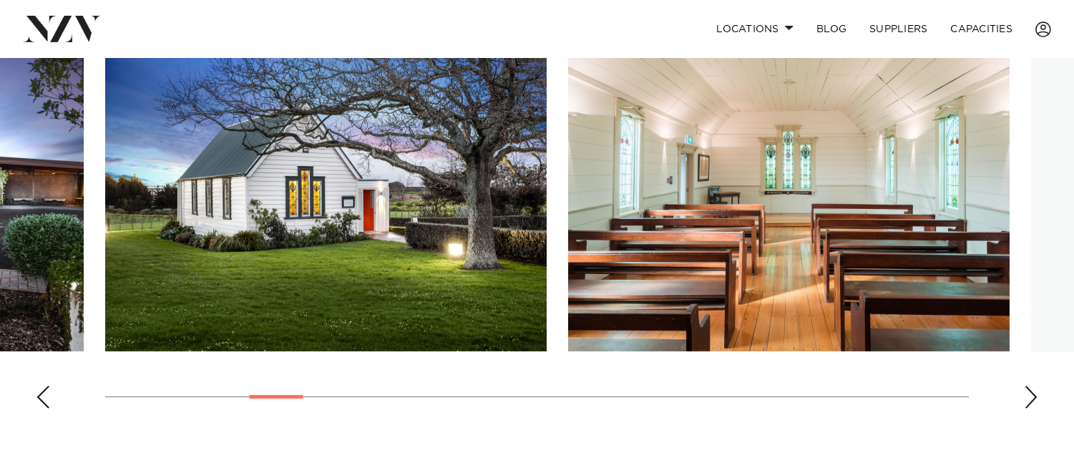 The height and width of the screenshot is (476, 1074). I want to click on a: Locations, so click(755, 29).